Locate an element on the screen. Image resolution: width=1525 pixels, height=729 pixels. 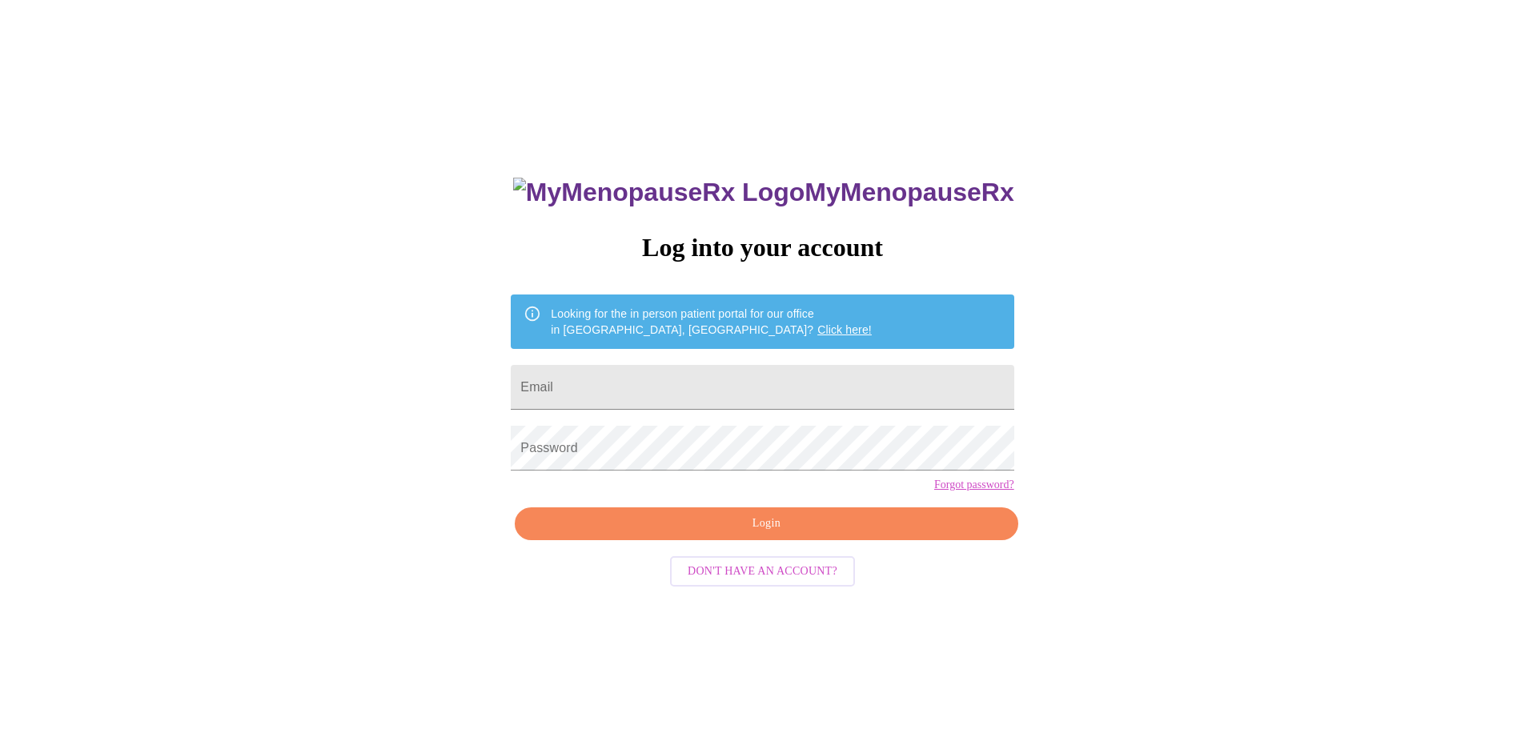
h3: MyMenopauseRx is located at coordinates (764, 192).